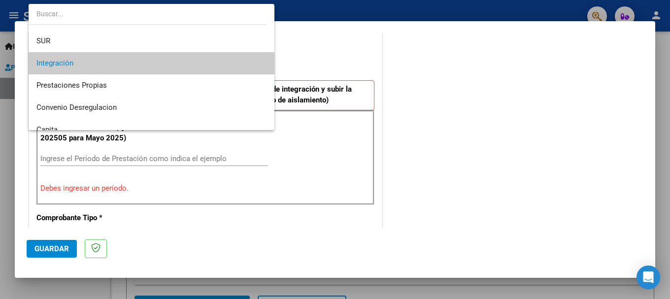 This screenshot has height=299, width=670. I want to click on span: Integración, so click(55, 63).